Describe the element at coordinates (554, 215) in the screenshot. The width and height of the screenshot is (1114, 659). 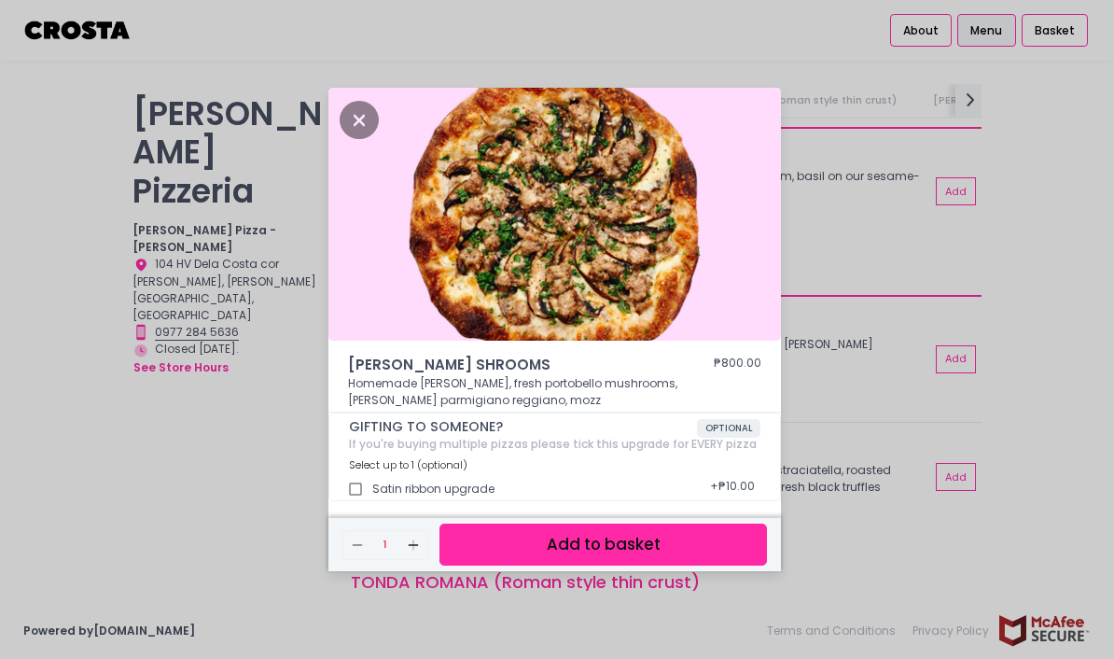
I see `img: SALCICCIA SHROOMS` at that location.